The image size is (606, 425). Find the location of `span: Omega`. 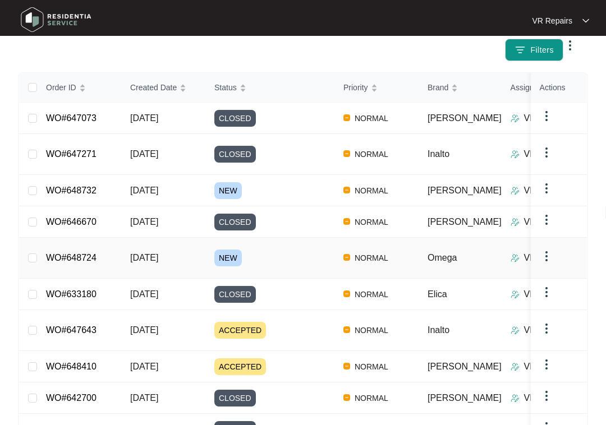

span: Omega is located at coordinates (442, 258).